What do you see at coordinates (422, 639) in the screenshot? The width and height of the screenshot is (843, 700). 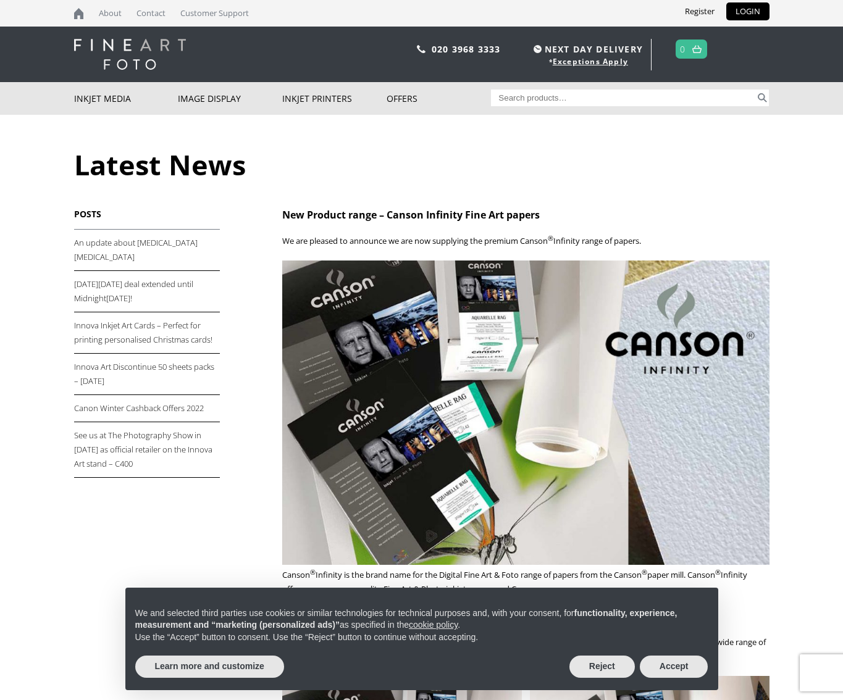 I see `div: Notice` at bounding box center [422, 639].